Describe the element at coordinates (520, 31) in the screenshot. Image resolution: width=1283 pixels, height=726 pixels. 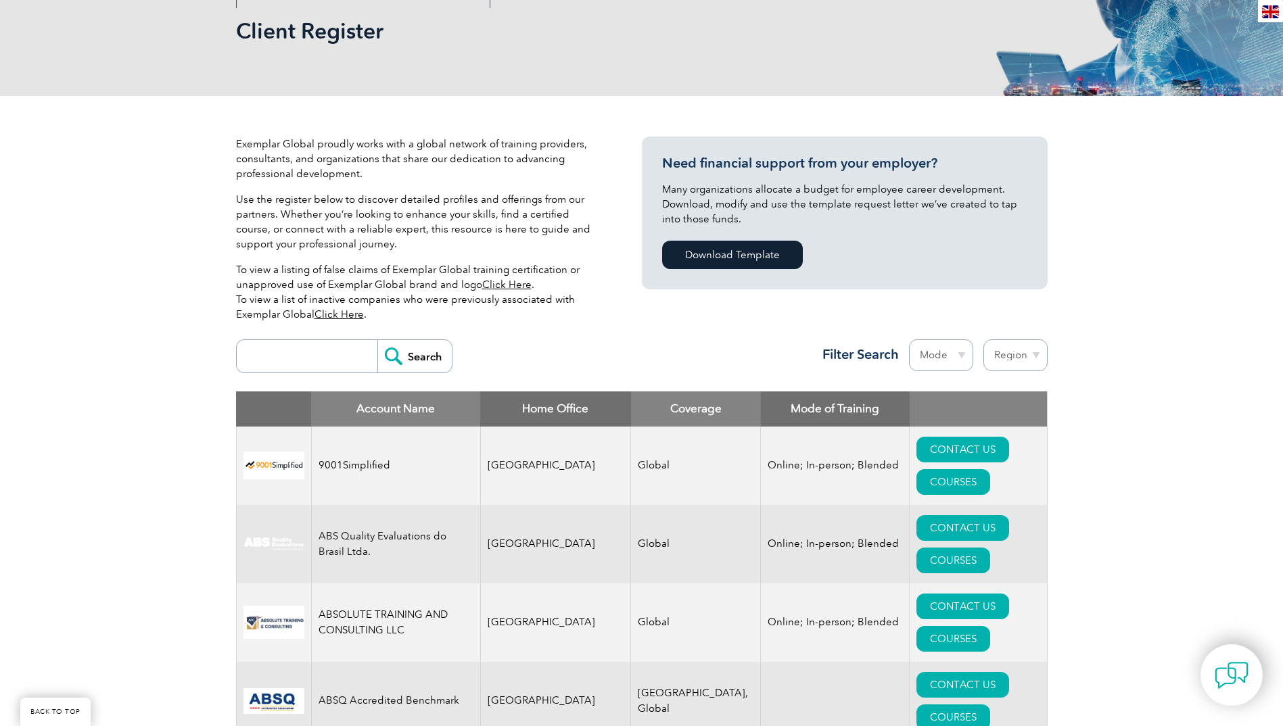
I see `h2: Client Register` at that location.